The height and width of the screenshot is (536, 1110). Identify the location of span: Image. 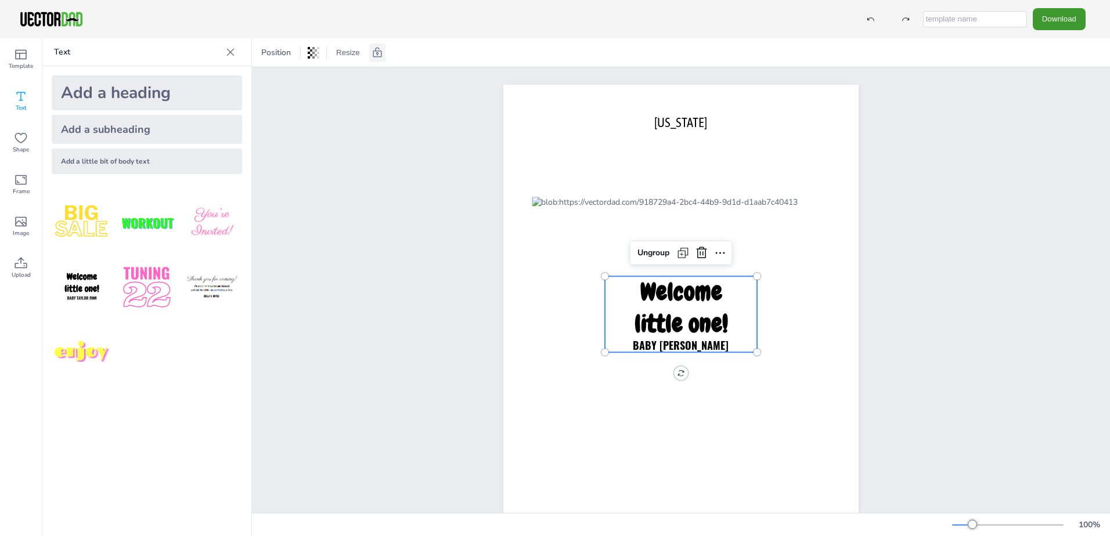
(21, 233).